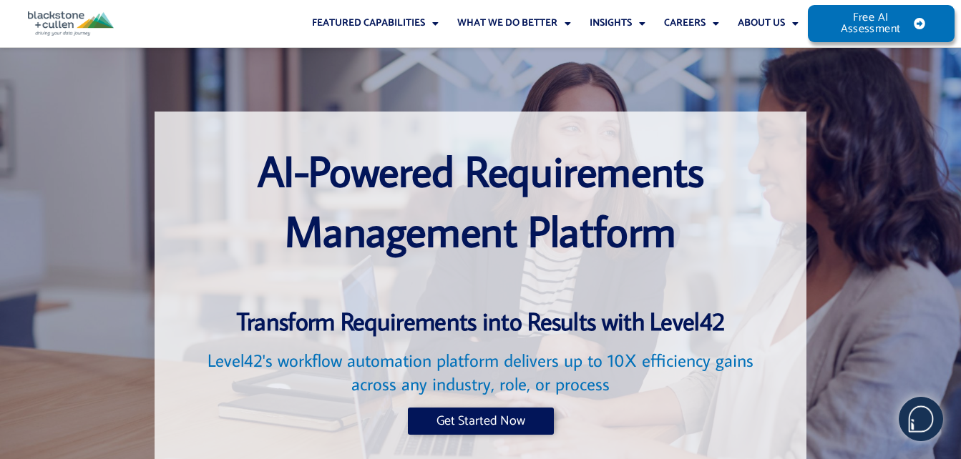 Image resolution: width=961 pixels, height=459 pixels. I want to click on h3: Transform Requirements into Results with Level42, so click(480, 321).